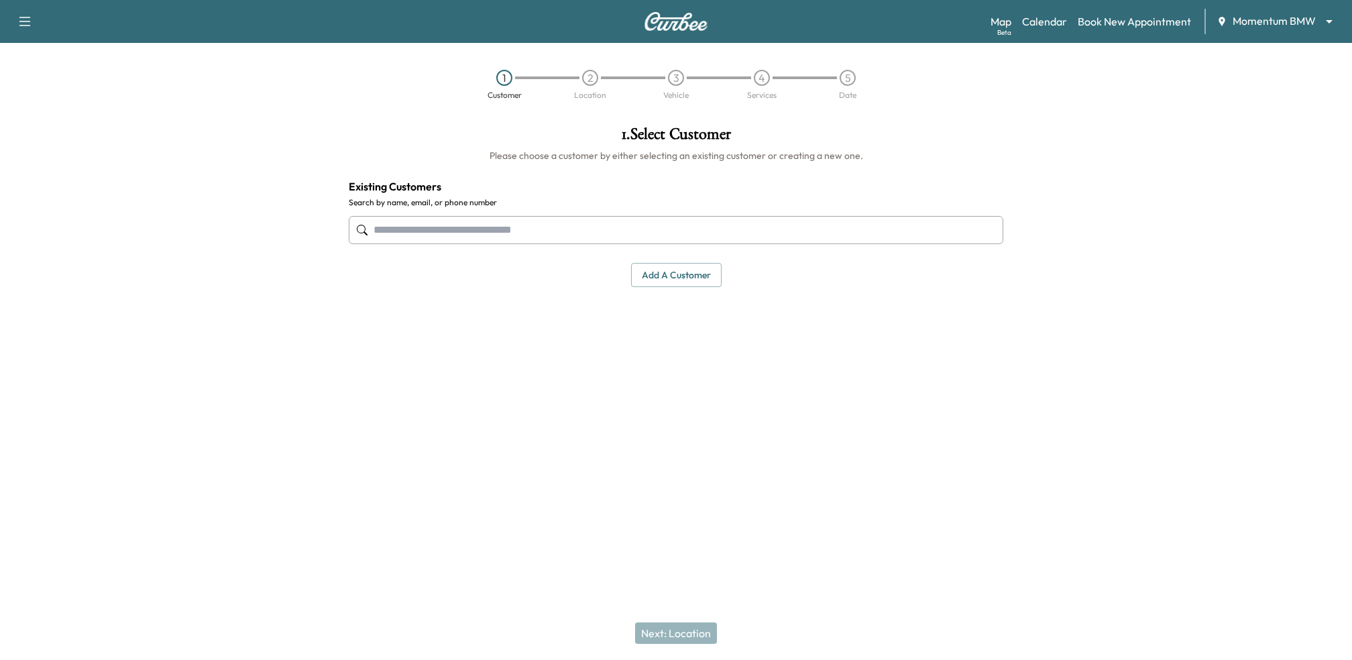 This screenshot has height=660, width=1352. Describe the element at coordinates (848, 78) in the screenshot. I see `div: 5` at that location.